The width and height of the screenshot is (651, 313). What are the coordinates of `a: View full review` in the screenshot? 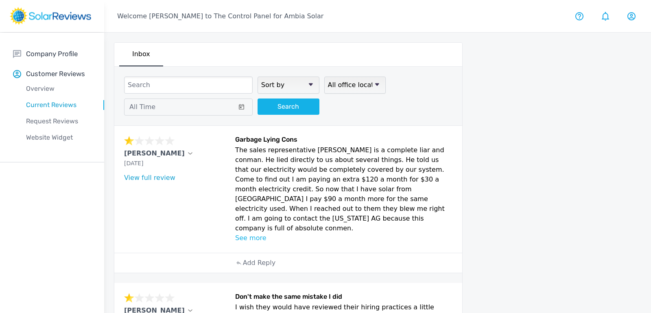 It's located at (150, 177).